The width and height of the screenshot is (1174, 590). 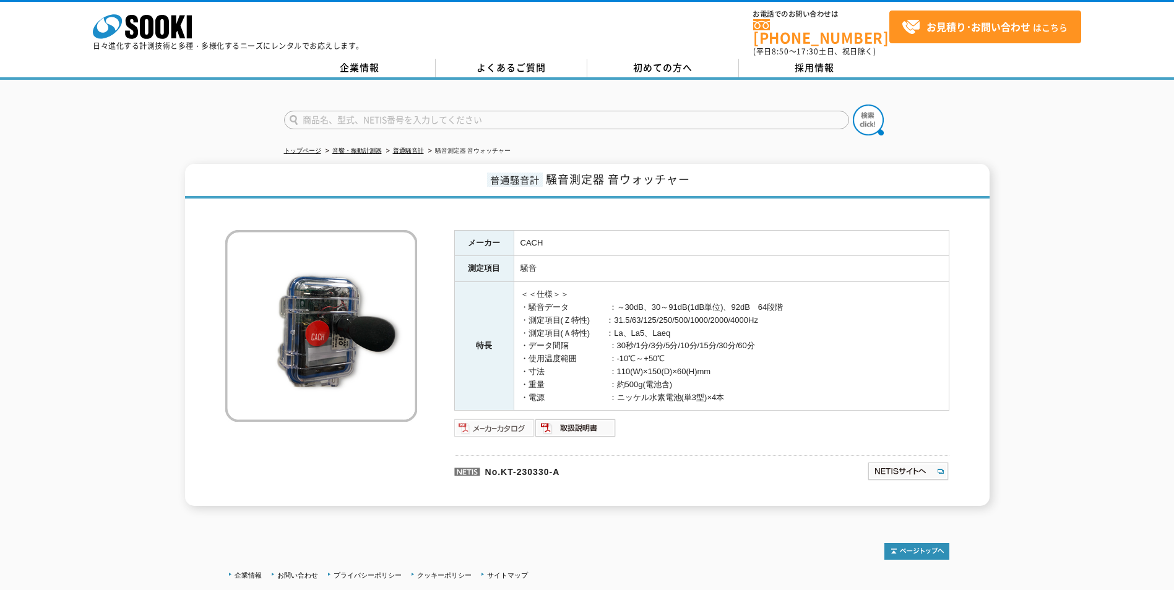 I want to click on span: 17:30, so click(x=807, y=51).